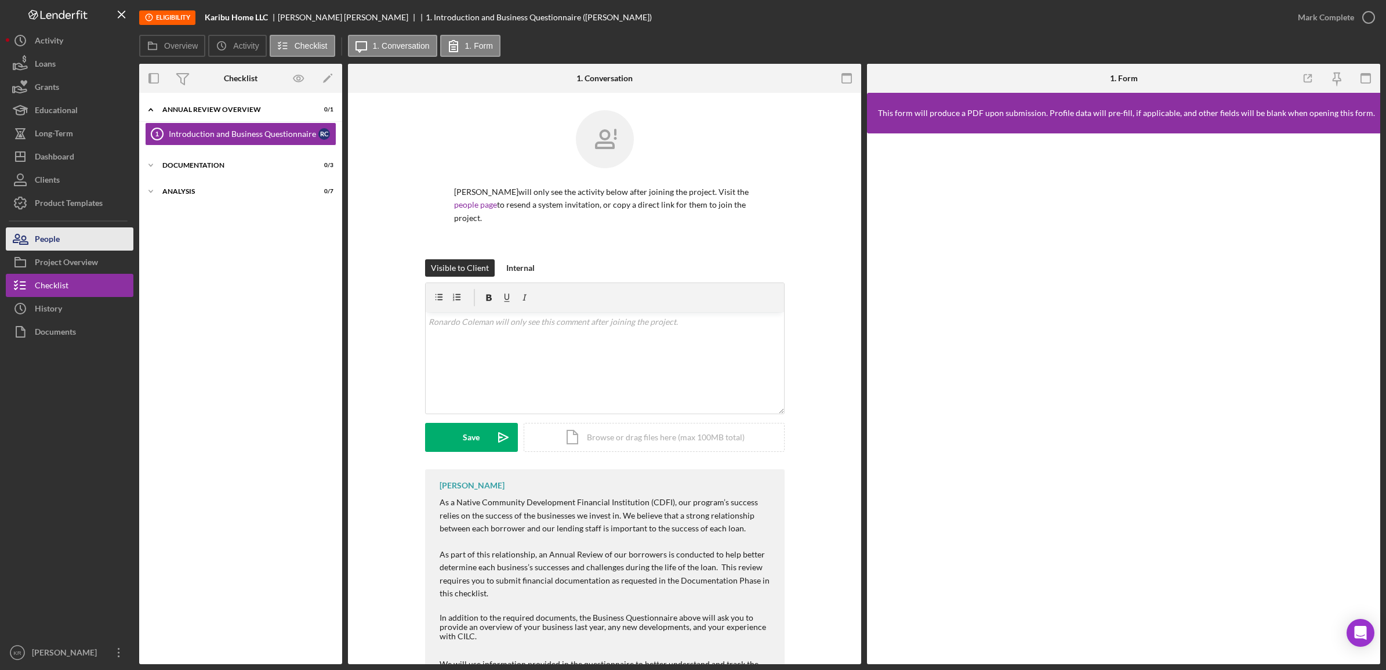 This screenshot has width=1386, height=670. Describe the element at coordinates (471, 437) in the screenshot. I see `div: Save` at that location.